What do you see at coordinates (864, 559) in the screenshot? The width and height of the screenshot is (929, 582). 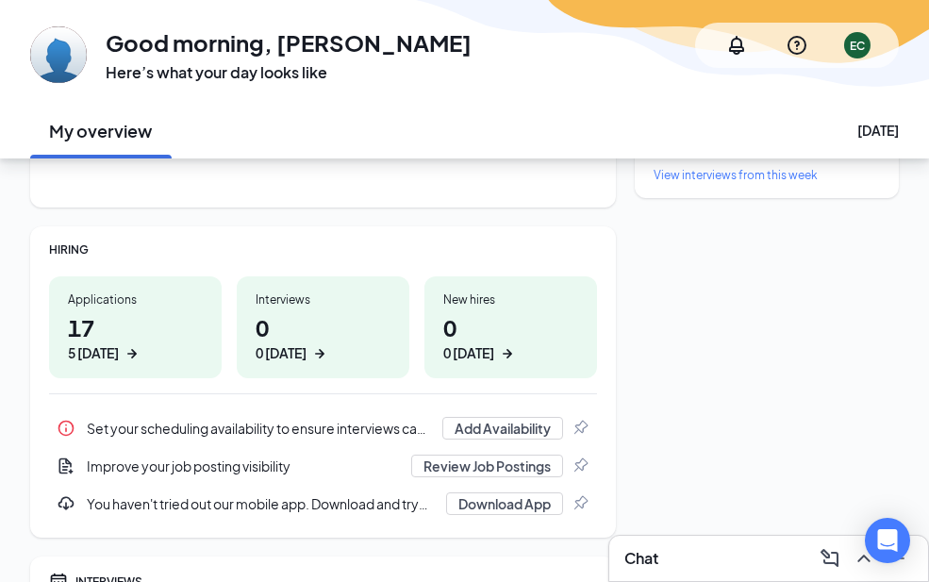 I see `button: ChevronUp` at bounding box center [864, 559].